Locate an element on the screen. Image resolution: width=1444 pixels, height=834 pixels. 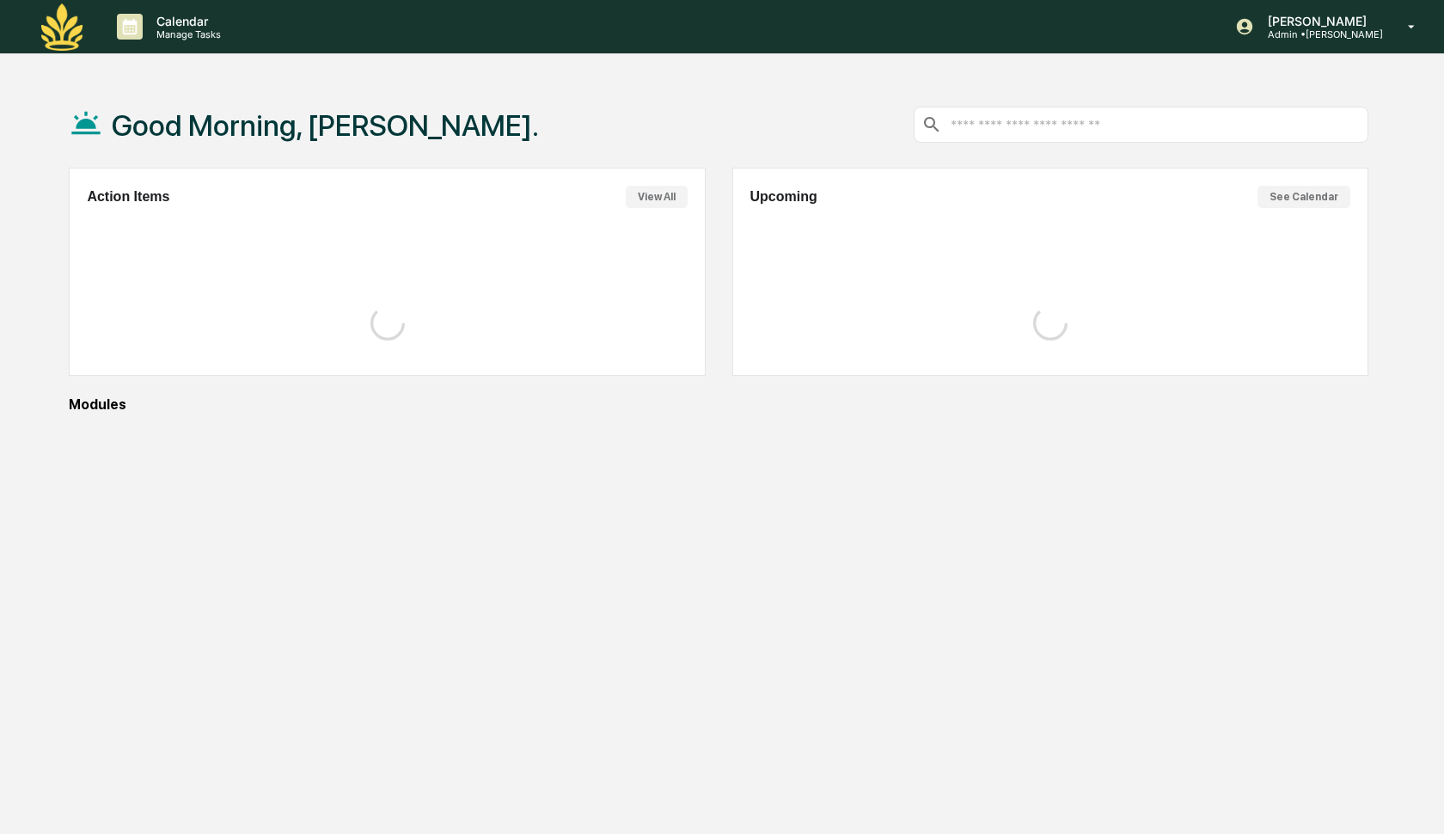
a: View All is located at coordinates (657, 197).